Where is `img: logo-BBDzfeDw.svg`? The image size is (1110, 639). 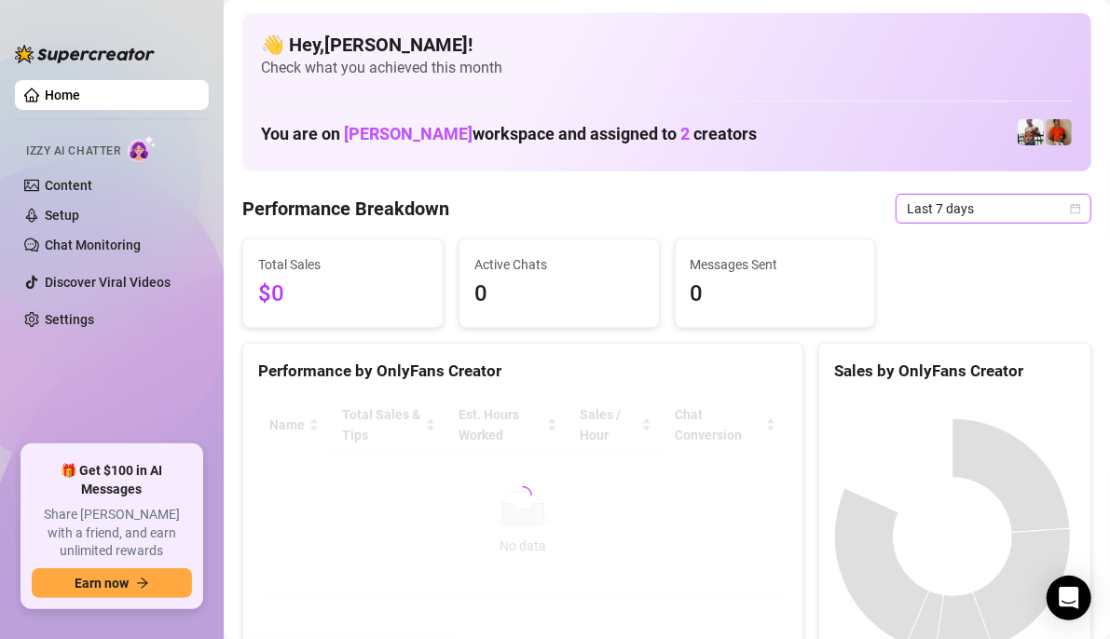 img: logo-BBDzfeDw.svg is located at coordinates (85, 54).